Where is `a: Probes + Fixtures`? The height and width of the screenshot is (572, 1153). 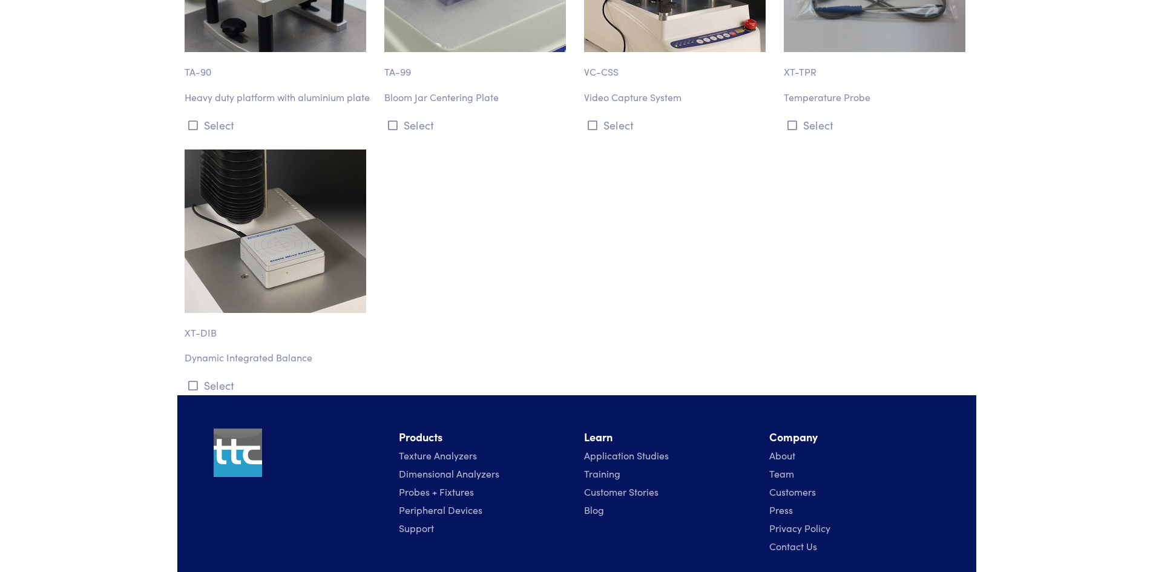
a: Probes + Fixtures is located at coordinates (437, 492).